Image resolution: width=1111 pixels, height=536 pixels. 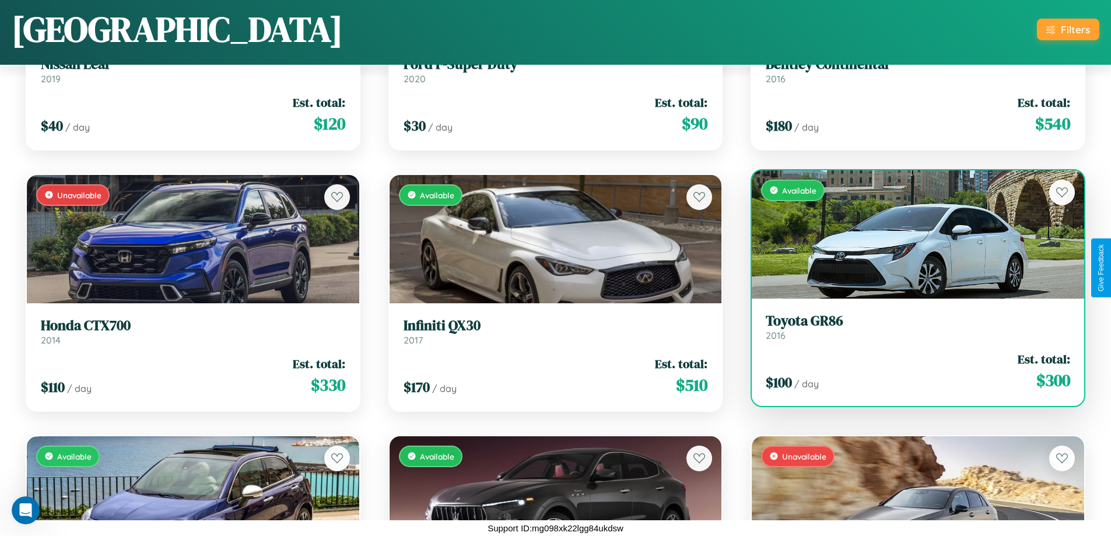 I want to click on a: Infiniti QX302017, so click(x=556, y=331).